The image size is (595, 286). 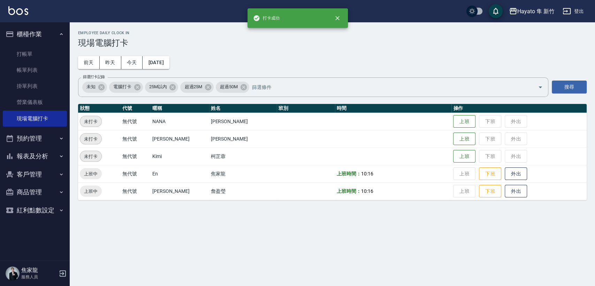 What do you see at coordinates (573, 11) in the screenshot?
I see `button: 登出` at bounding box center [573, 11].